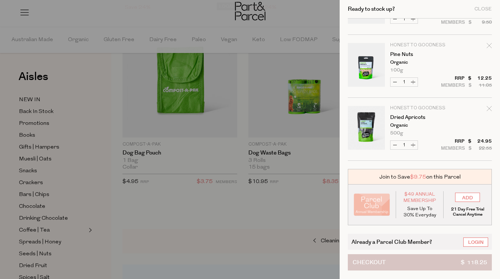 The width and height of the screenshot is (500, 279). I want to click on span: $49 Annual Membership, so click(420, 198).